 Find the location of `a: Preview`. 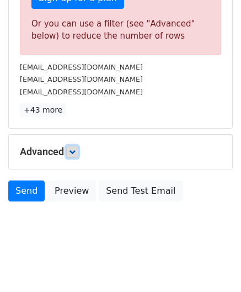

a: Preview is located at coordinates (72, 191).